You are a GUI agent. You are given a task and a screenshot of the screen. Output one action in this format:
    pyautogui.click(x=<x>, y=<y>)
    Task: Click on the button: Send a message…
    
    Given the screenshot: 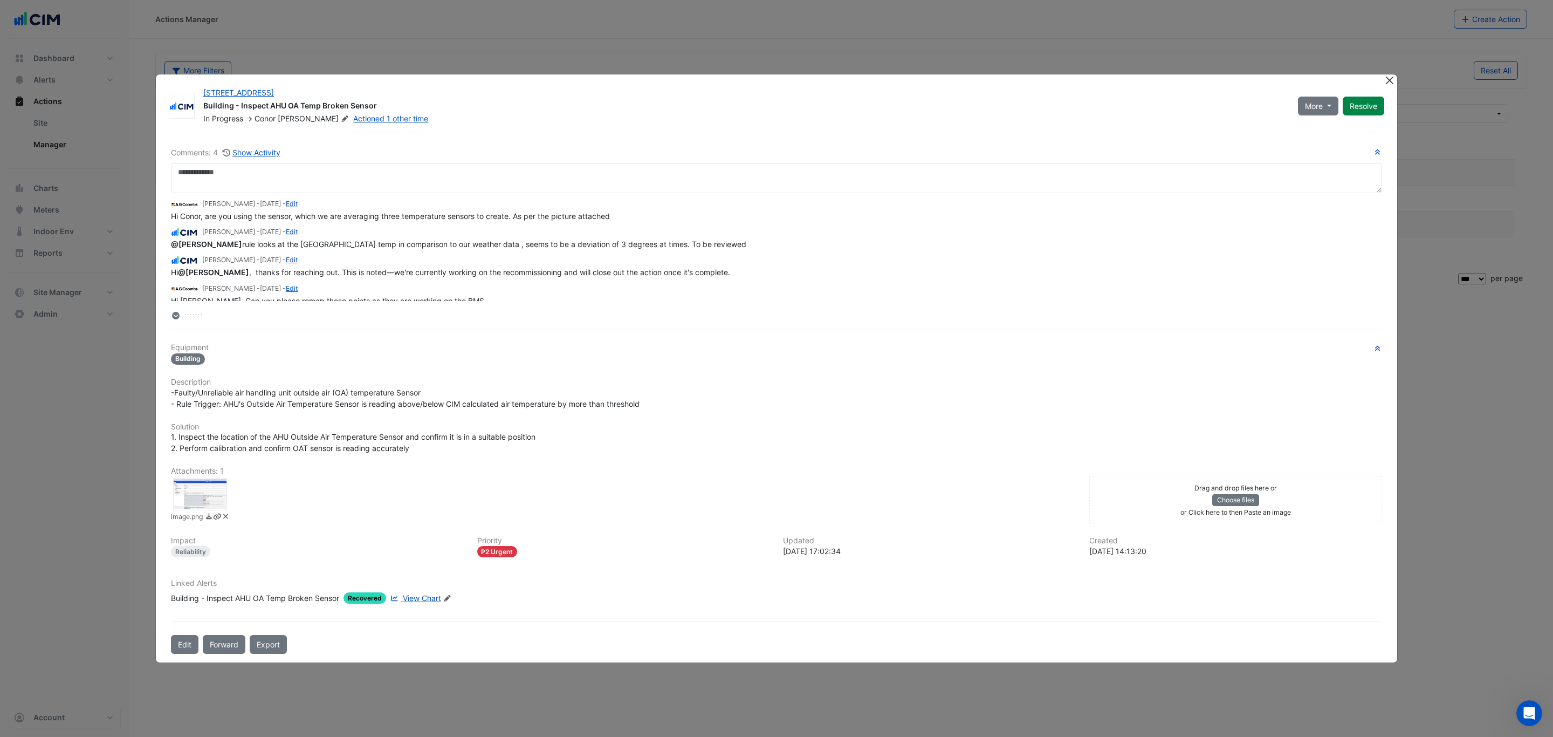 What is the action you would take?
    pyautogui.click(x=194, y=358)
    